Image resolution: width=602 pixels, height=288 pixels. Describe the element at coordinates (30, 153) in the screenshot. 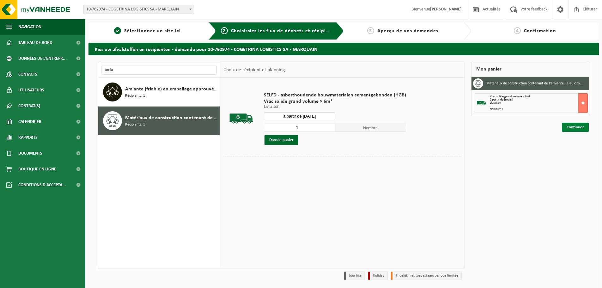

I see `span: Documents` at that location.